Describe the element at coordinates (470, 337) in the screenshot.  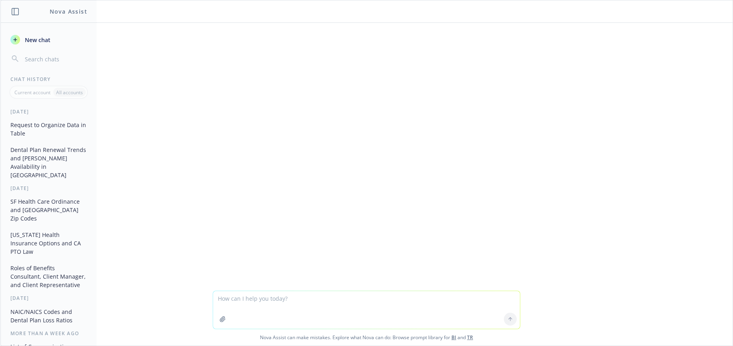
I see `a: TR` at that location.